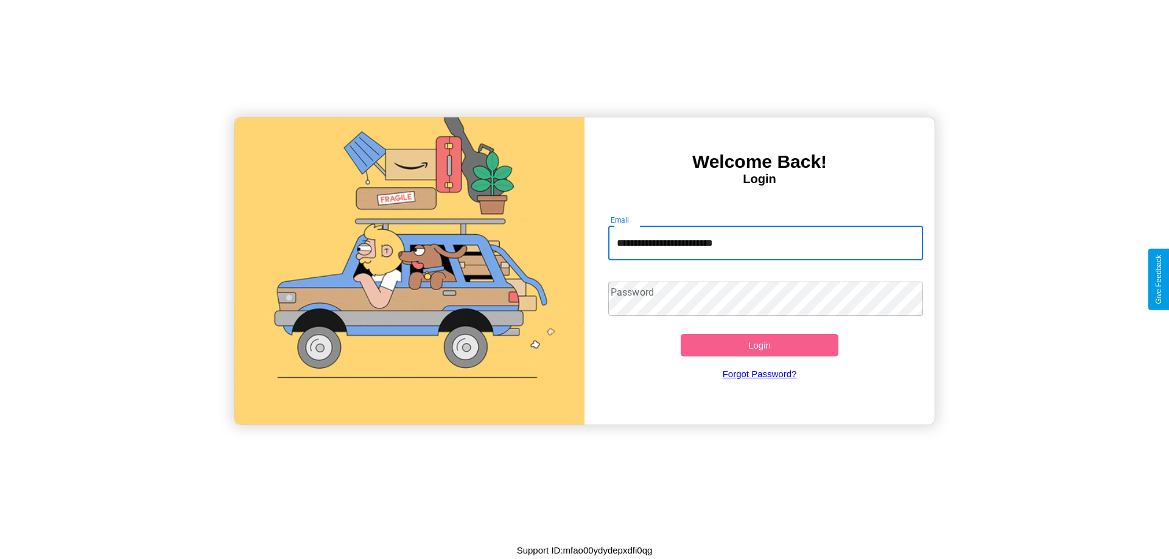 The image size is (1169, 559). I want to click on p: Support ID: mfao00ydydepxdfi0qg, so click(584, 550).